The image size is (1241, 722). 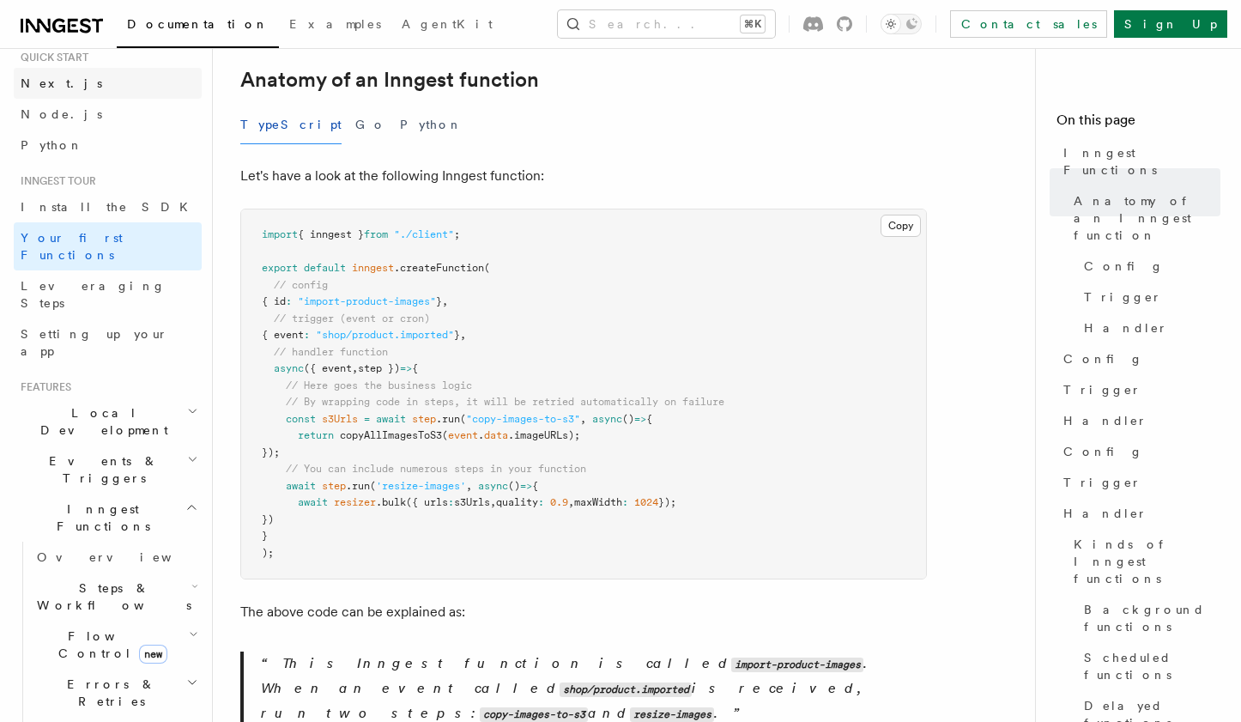 What do you see at coordinates (752, 24) in the screenshot?
I see `kbd: ⌘K` at bounding box center [752, 24].